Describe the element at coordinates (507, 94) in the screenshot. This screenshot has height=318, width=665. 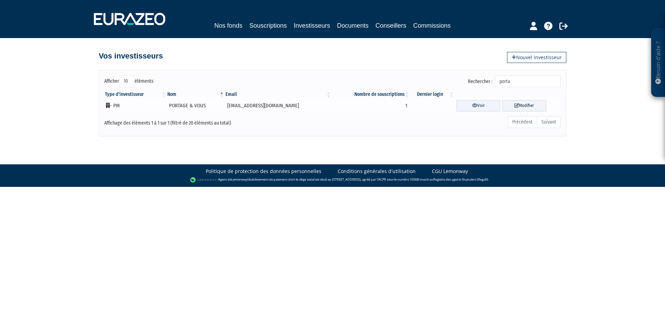
I see `th: &nbsp;` at that location.